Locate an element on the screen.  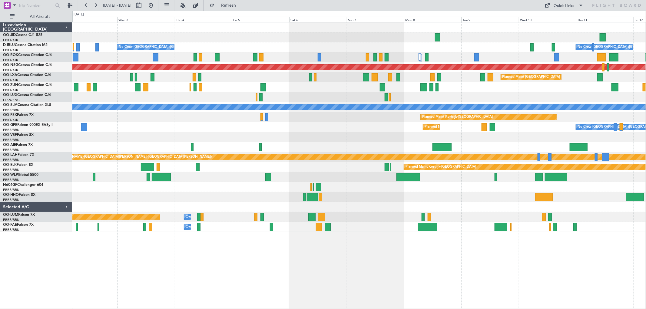
a: OO-ROKCessna Citation CJ4 is located at coordinates (27, 55).